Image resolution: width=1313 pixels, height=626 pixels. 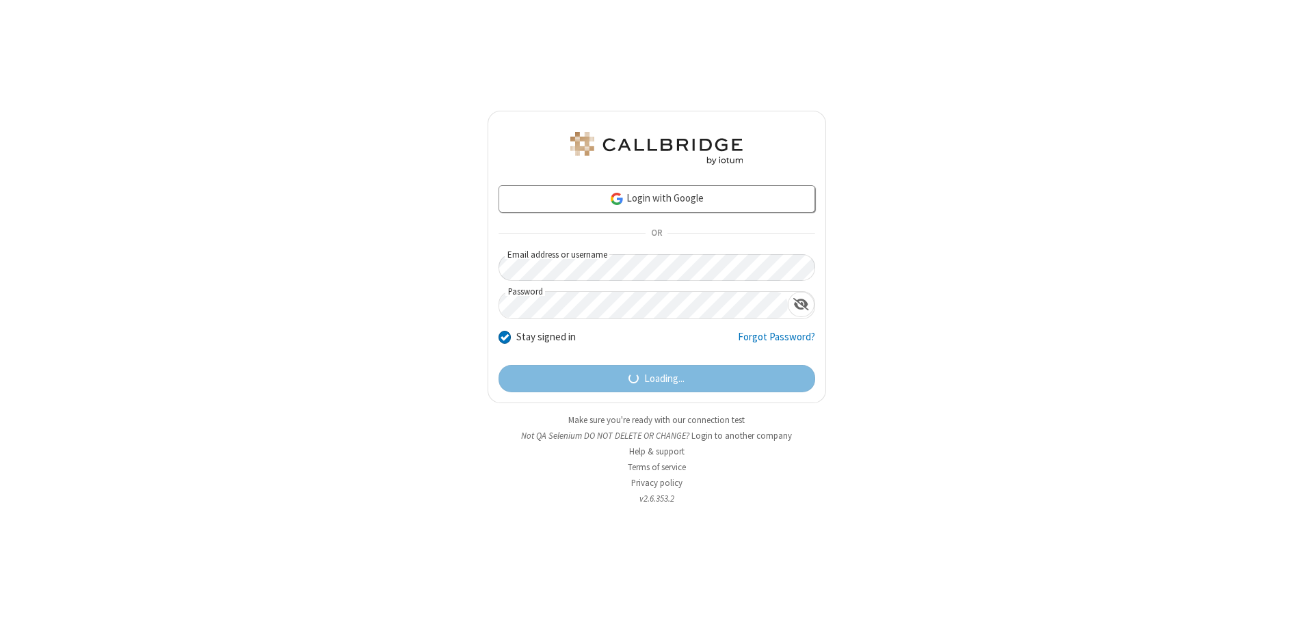 I want to click on input: Password, so click(x=643, y=305).